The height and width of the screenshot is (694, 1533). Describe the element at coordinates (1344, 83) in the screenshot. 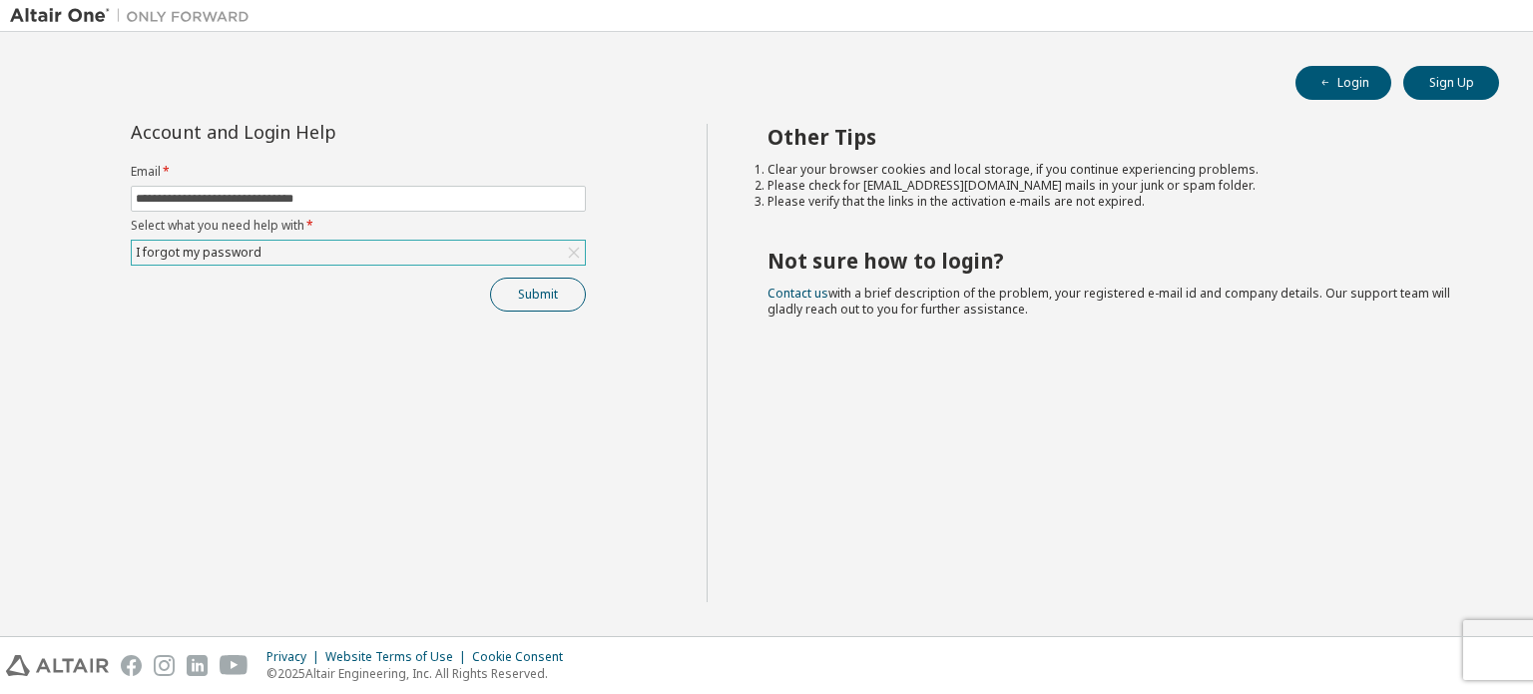

I see `button: Login` at that location.